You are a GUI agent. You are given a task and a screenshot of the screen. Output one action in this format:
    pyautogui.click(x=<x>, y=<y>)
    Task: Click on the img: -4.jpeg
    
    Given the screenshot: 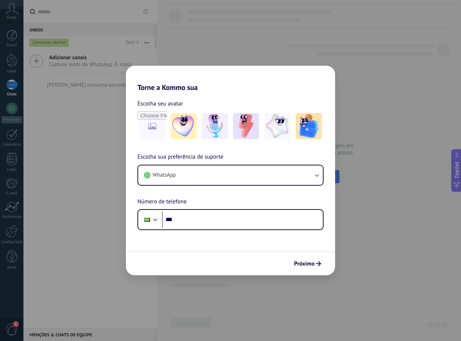 What is the action you would take?
    pyautogui.click(x=277, y=126)
    